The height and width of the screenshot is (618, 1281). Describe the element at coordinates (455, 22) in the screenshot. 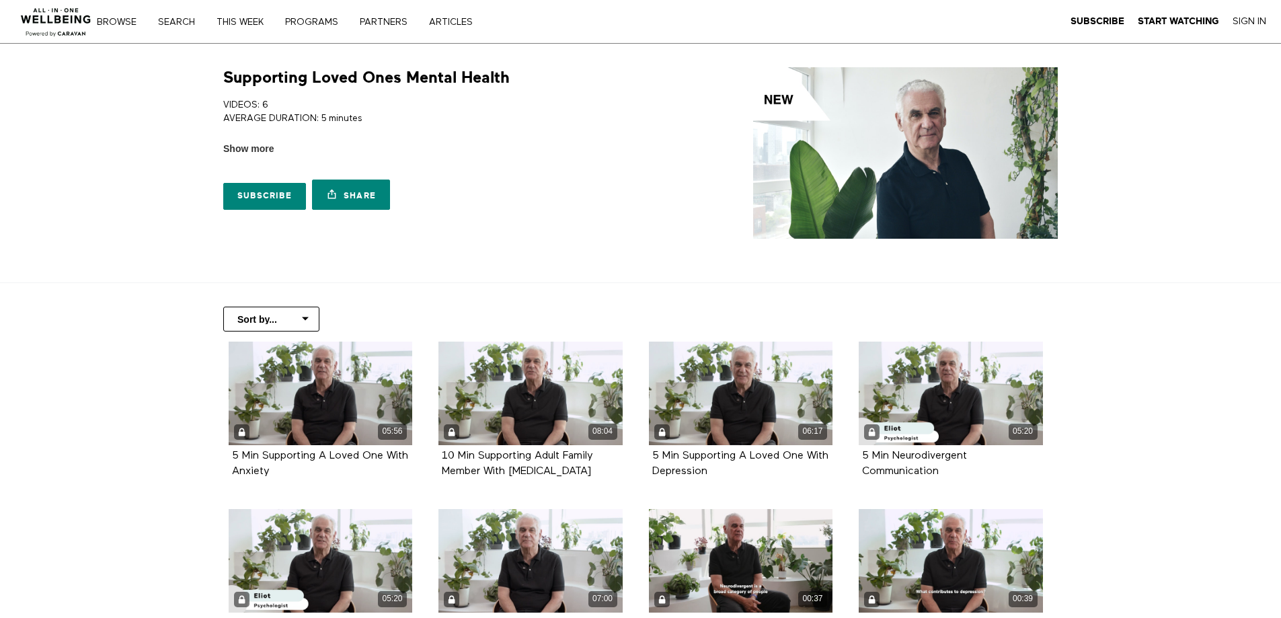

I see `a: ARTICLES` at that location.